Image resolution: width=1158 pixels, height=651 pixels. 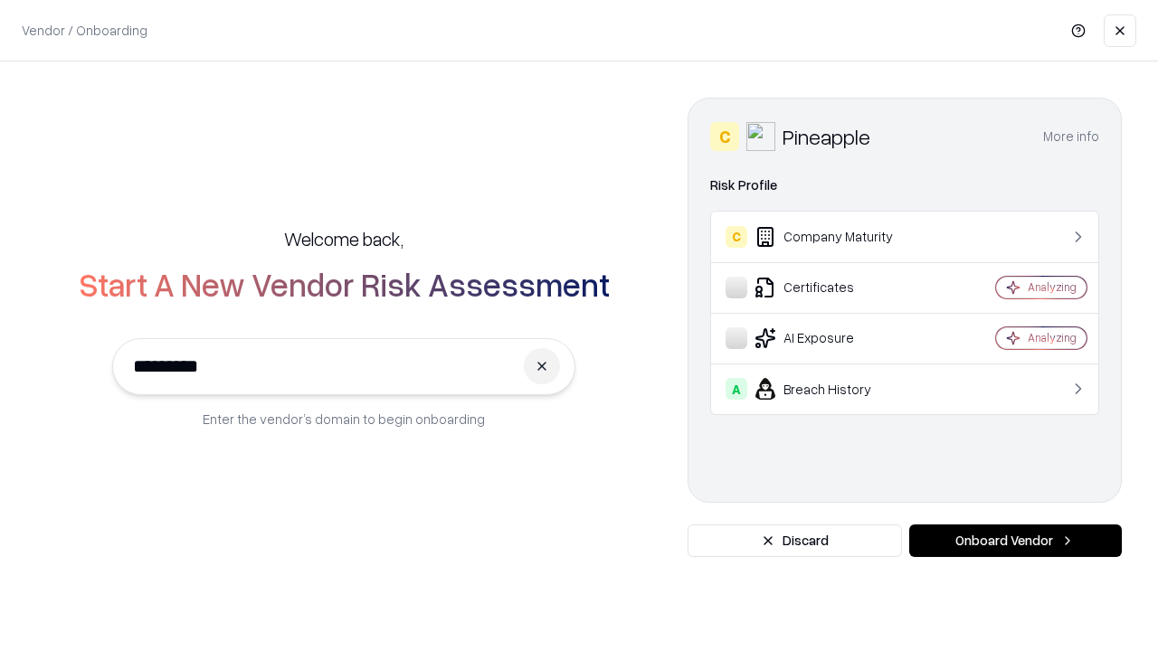 I want to click on p: Enter the vendor’s domain to begin onboarding, so click(x=344, y=419).